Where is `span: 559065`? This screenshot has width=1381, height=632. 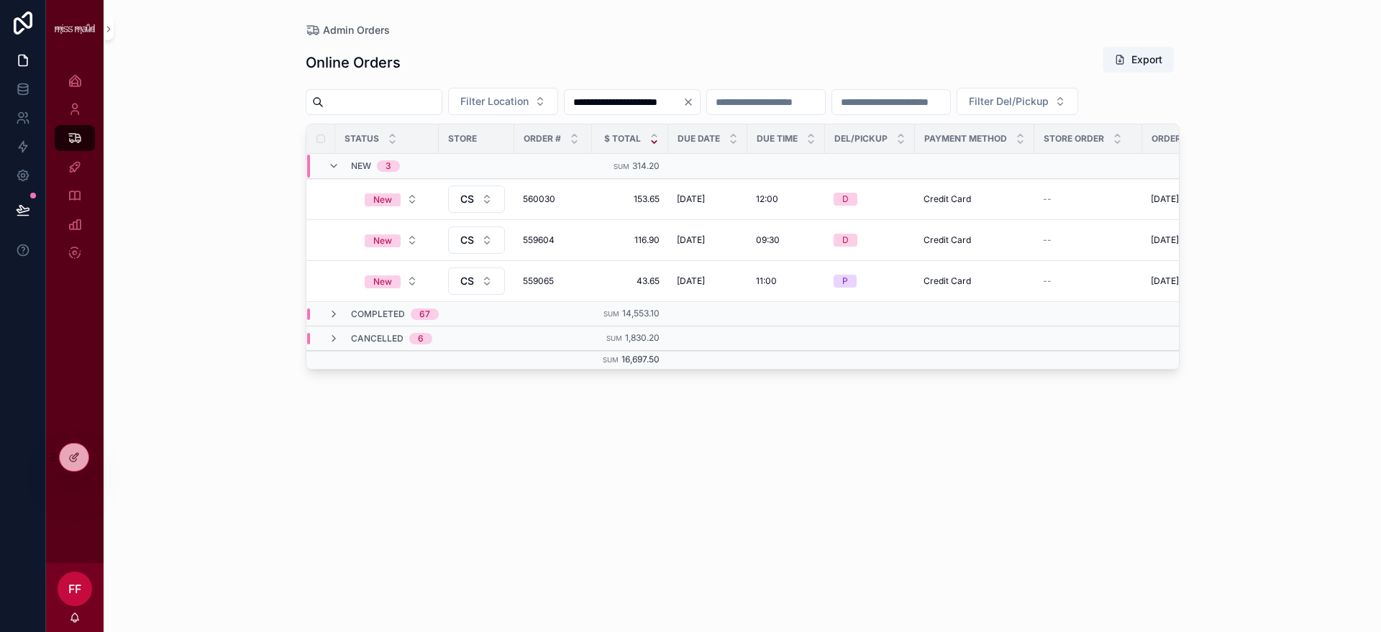 span: 559065 is located at coordinates (553, 281).